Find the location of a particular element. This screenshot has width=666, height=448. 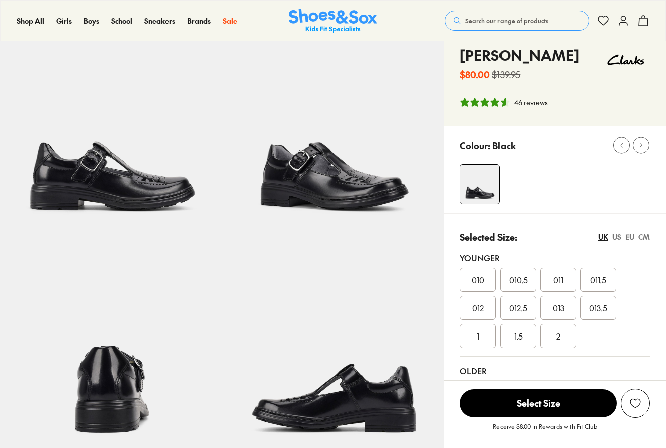

a: Shop All is located at coordinates (30, 21).